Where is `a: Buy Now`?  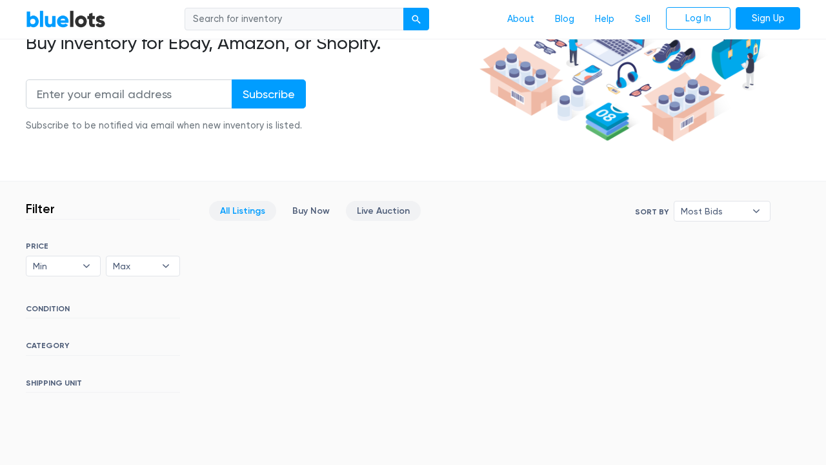
a: Buy Now is located at coordinates (311, 210).